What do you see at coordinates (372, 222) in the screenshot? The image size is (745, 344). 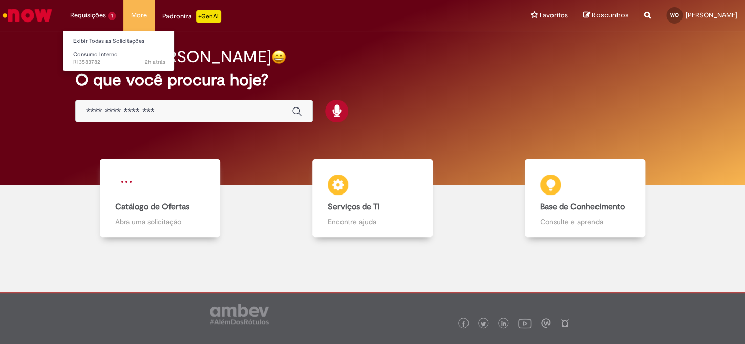 I see `p: Encontre ajuda` at bounding box center [372, 222].